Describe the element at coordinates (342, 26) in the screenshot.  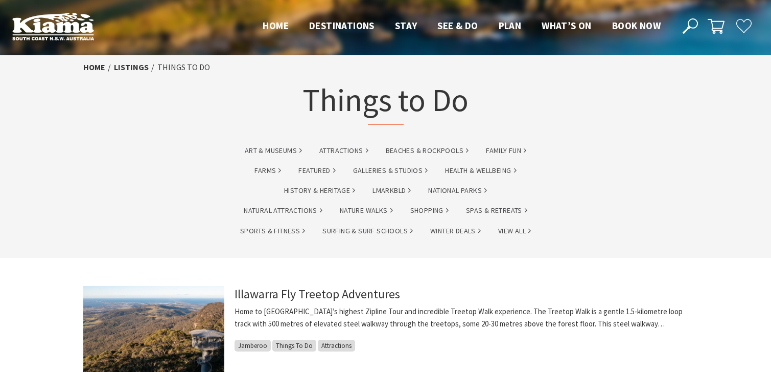
I see `span: Destinations` at that location.